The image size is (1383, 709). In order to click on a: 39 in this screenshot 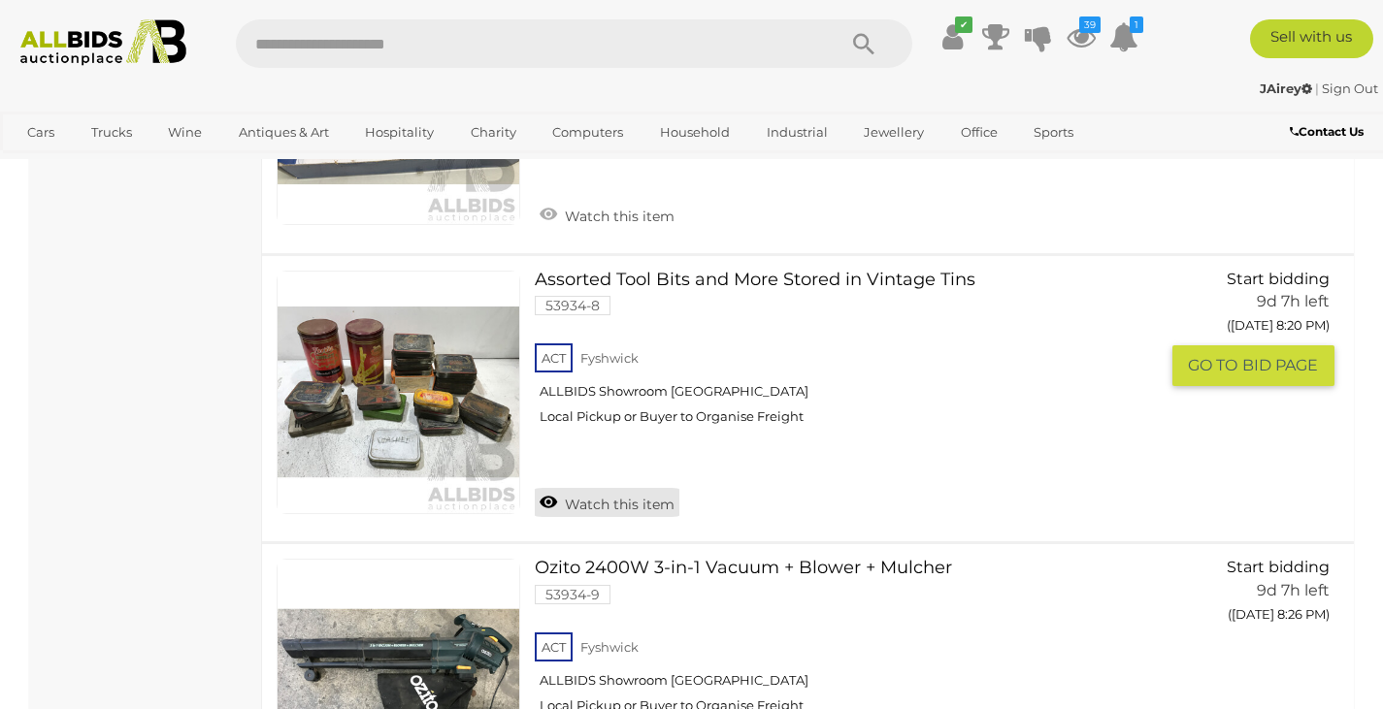, I will do `click(1081, 37)`.